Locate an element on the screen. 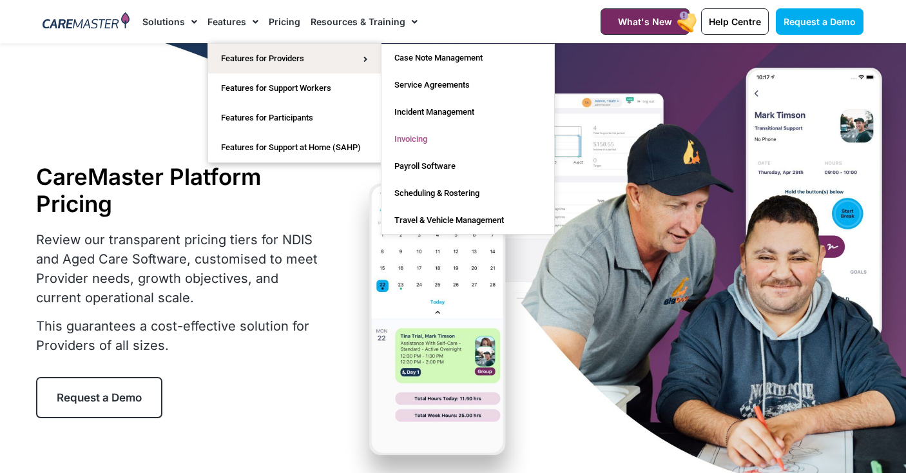 This screenshot has height=473, width=906. a: Incident Management is located at coordinates (468, 112).